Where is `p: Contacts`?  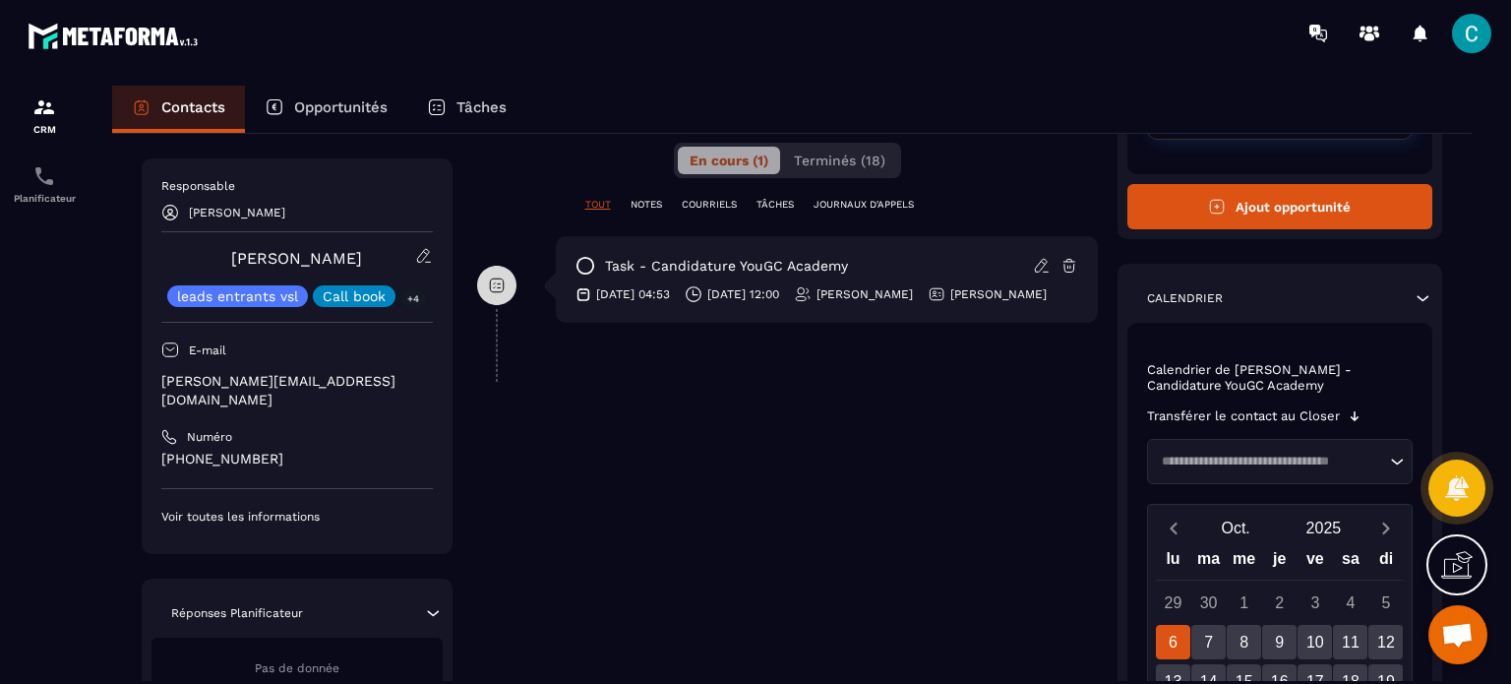
p: Contacts is located at coordinates (193, 107).